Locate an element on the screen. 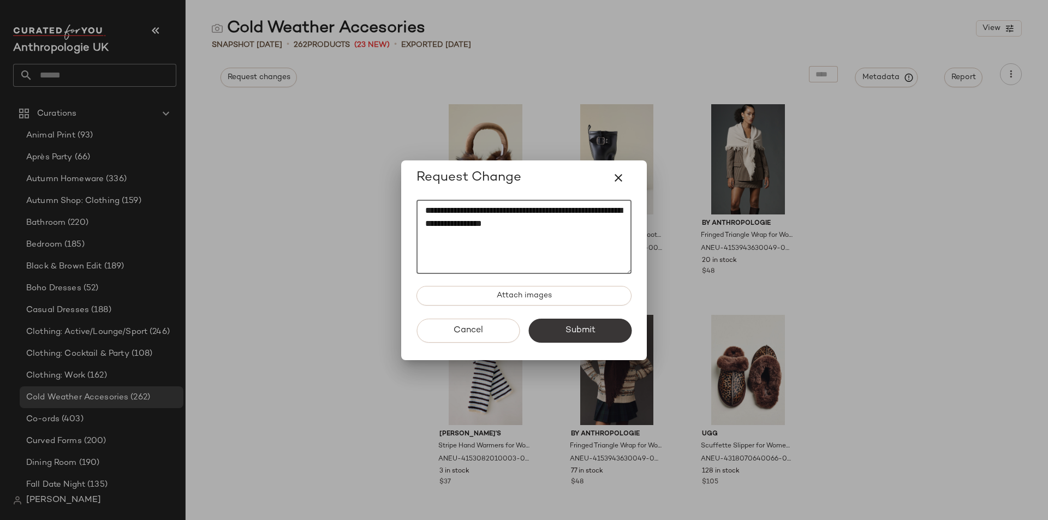 This screenshot has height=520, width=1048. button: Cancel is located at coordinates (468, 331).